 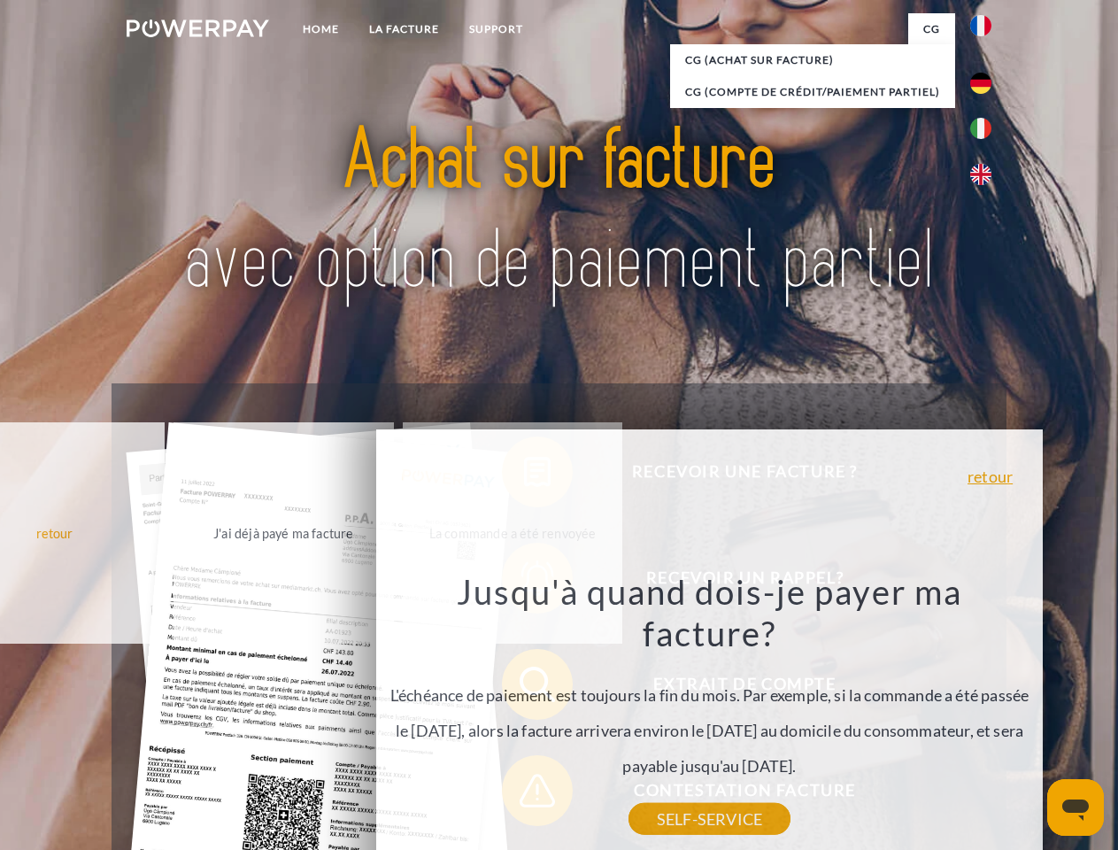 What do you see at coordinates (981, 26) in the screenshot?
I see `img: fr` at bounding box center [981, 26].